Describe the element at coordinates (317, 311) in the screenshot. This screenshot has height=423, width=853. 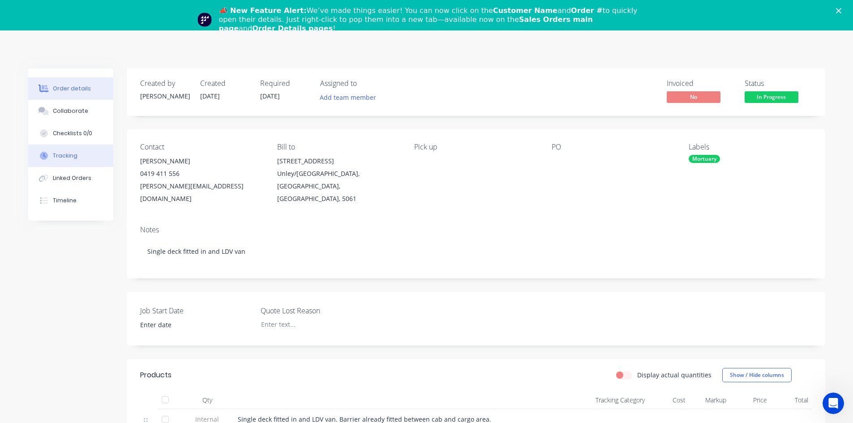
I see `label: Quote Lost Reason` at that location.